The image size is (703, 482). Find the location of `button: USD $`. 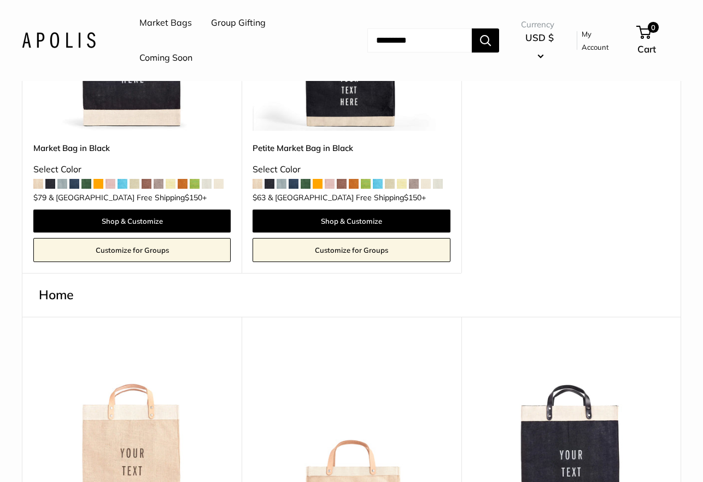

button: USD $ is located at coordinates (539, 46).